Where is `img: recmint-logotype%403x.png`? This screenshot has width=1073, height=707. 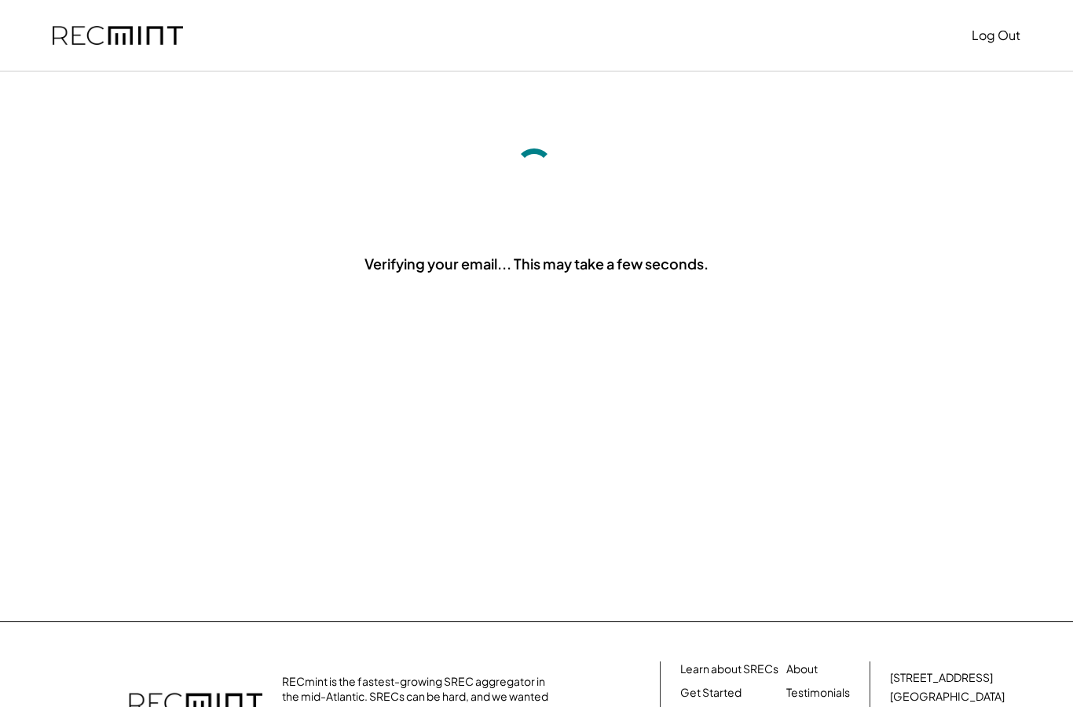
img: recmint-logotype%403x.png is located at coordinates (118, 35).